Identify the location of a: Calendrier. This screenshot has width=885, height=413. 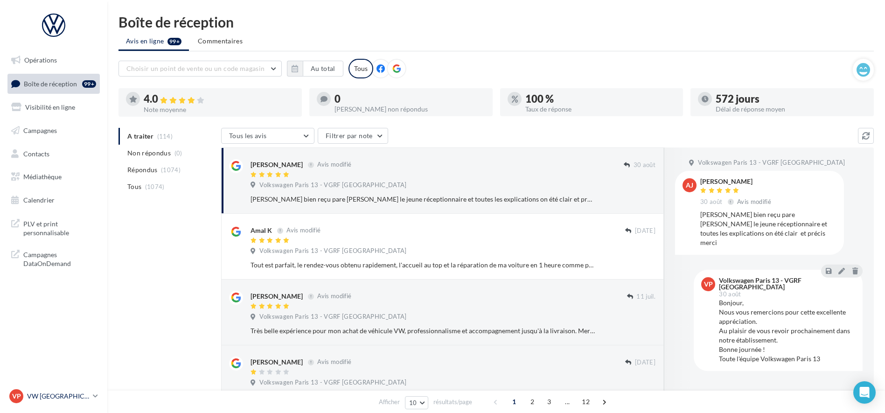
(54, 200).